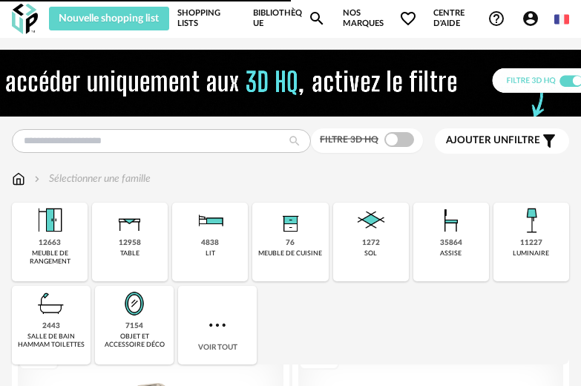  What do you see at coordinates (90, 179) in the screenshot?
I see `div: Sélectionner une famille` at bounding box center [90, 179].